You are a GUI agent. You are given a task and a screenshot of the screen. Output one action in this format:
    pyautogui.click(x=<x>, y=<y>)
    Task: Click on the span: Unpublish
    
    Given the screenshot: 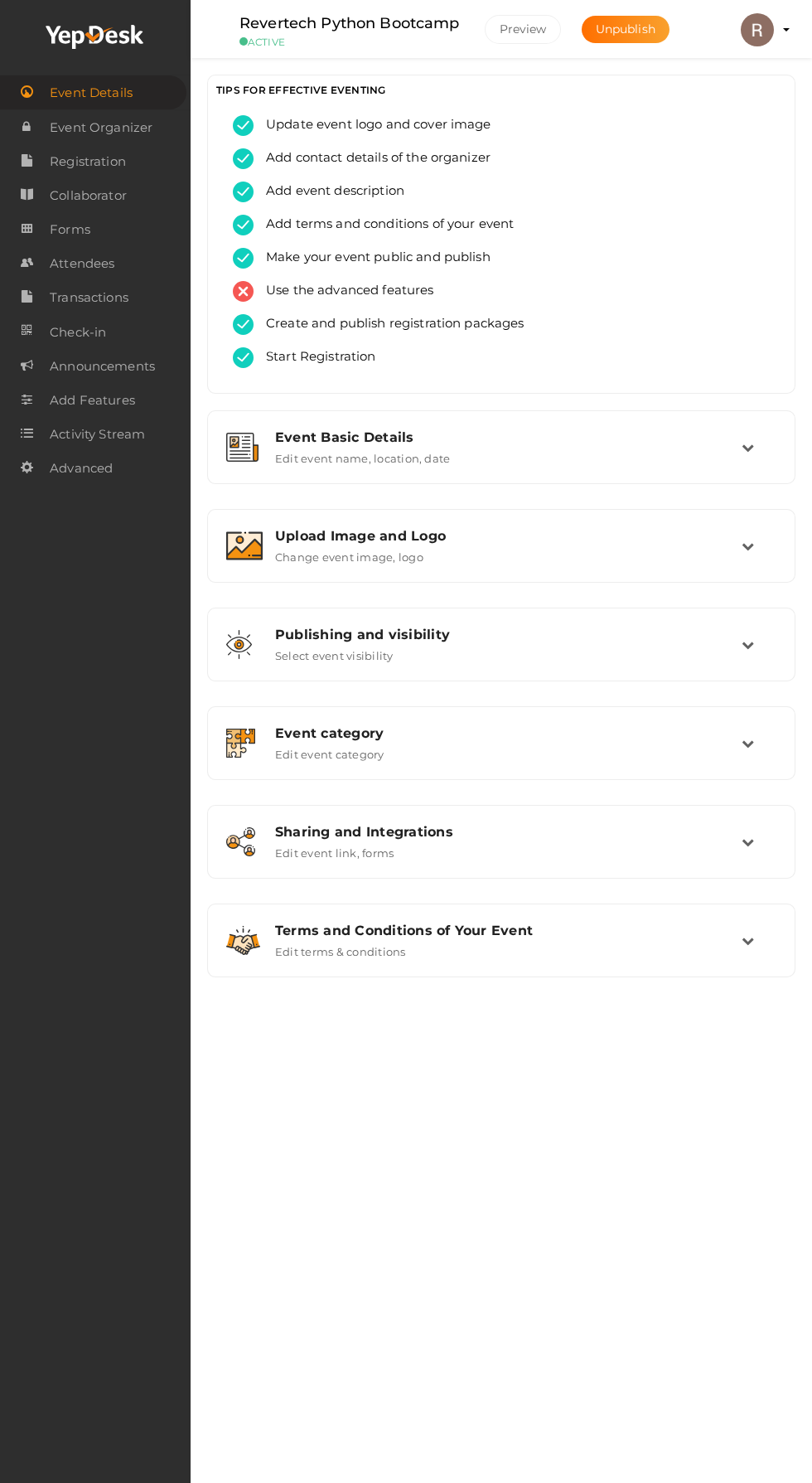 What is the action you would take?
    pyautogui.click(x=626, y=29)
    